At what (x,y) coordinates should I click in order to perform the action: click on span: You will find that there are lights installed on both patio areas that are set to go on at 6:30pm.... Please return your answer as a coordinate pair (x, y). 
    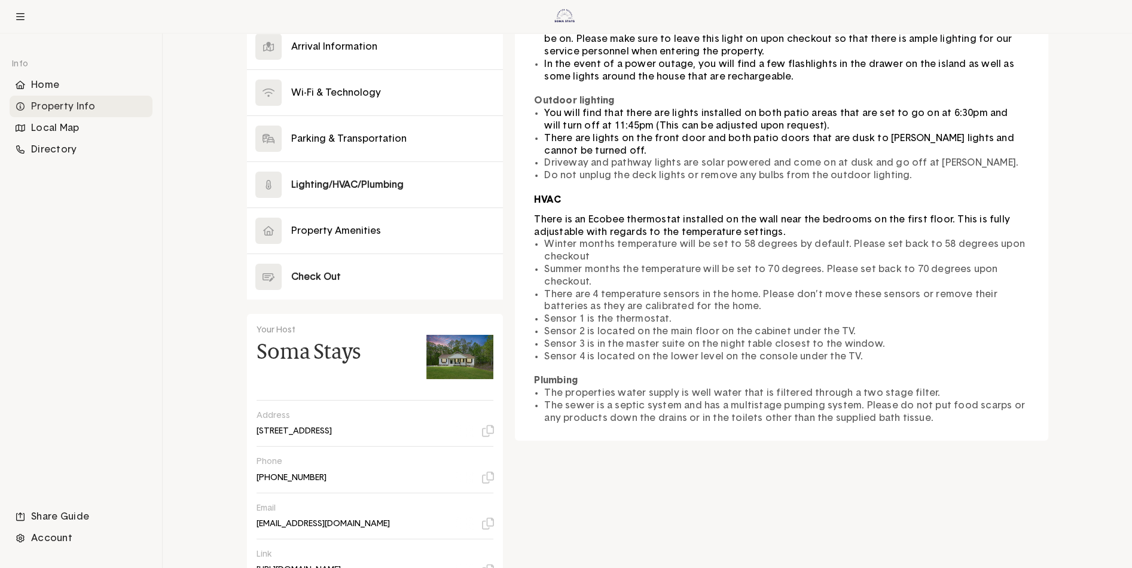
    Looking at the image, I should click on (777, 119).